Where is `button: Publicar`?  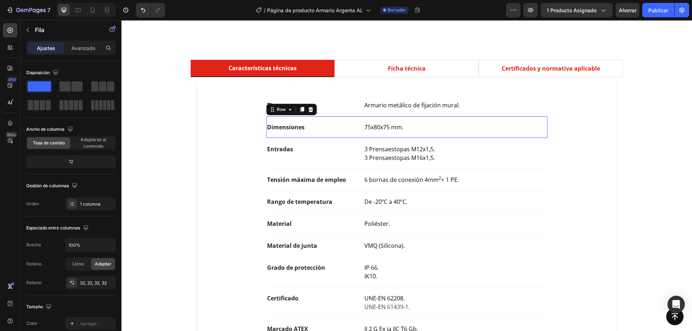
button: Publicar is located at coordinates (658, 10).